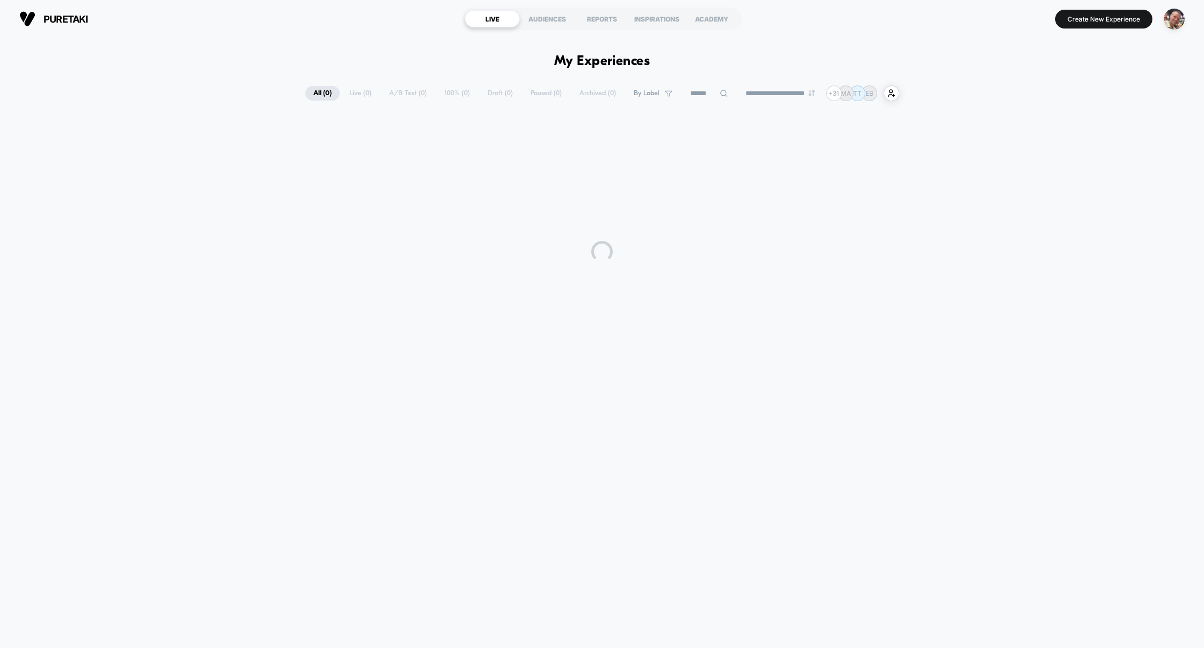 The height and width of the screenshot is (648, 1204). I want to click on p: TT, so click(858, 93).